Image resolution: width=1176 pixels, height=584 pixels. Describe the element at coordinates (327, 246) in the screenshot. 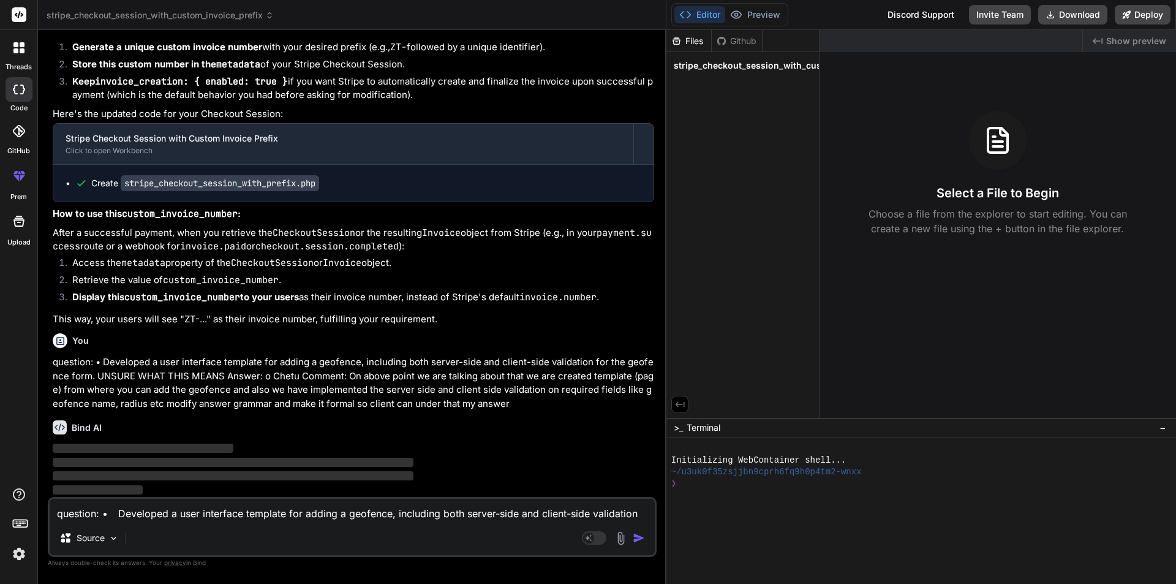

I see `code: checkout.session.completed` at that location.